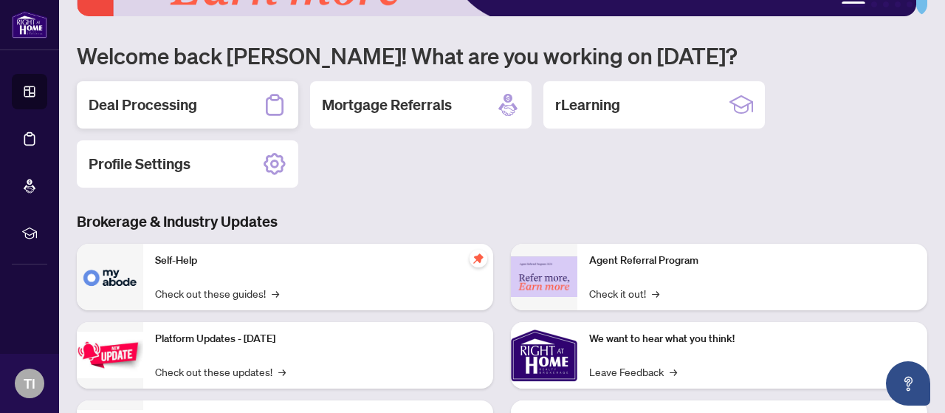 Image resolution: width=945 pixels, height=413 pixels. I want to click on button: Open asap, so click(908, 383).